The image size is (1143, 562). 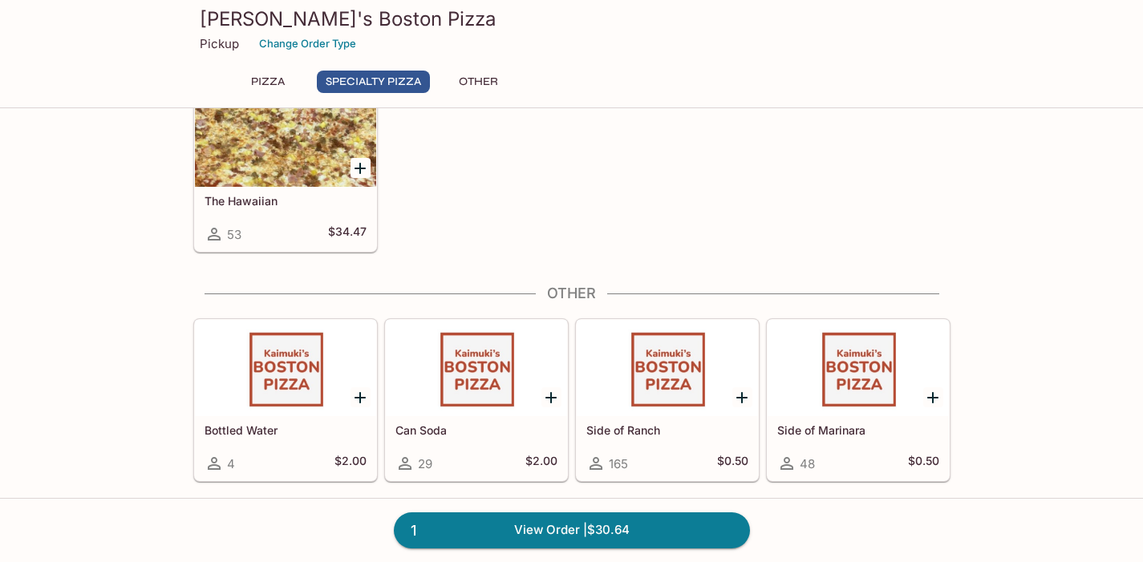 What do you see at coordinates (807, 464) in the screenshot?
I see `span: 48` at bounding box center [807, 464].